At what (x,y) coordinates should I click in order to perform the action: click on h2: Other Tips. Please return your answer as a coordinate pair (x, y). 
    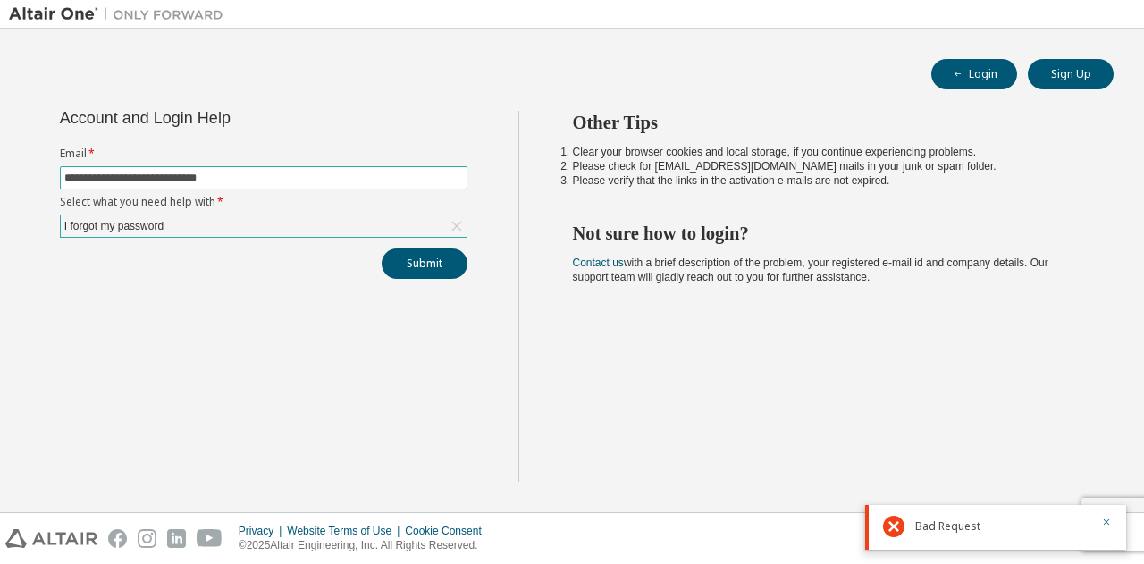
    Looking at the image, I should click on (828, 122).